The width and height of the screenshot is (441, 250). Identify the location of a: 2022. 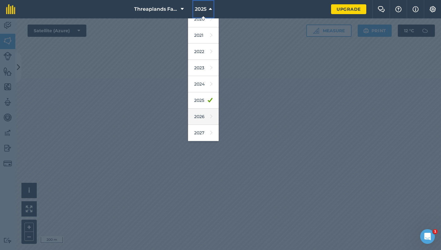
(203, 51).